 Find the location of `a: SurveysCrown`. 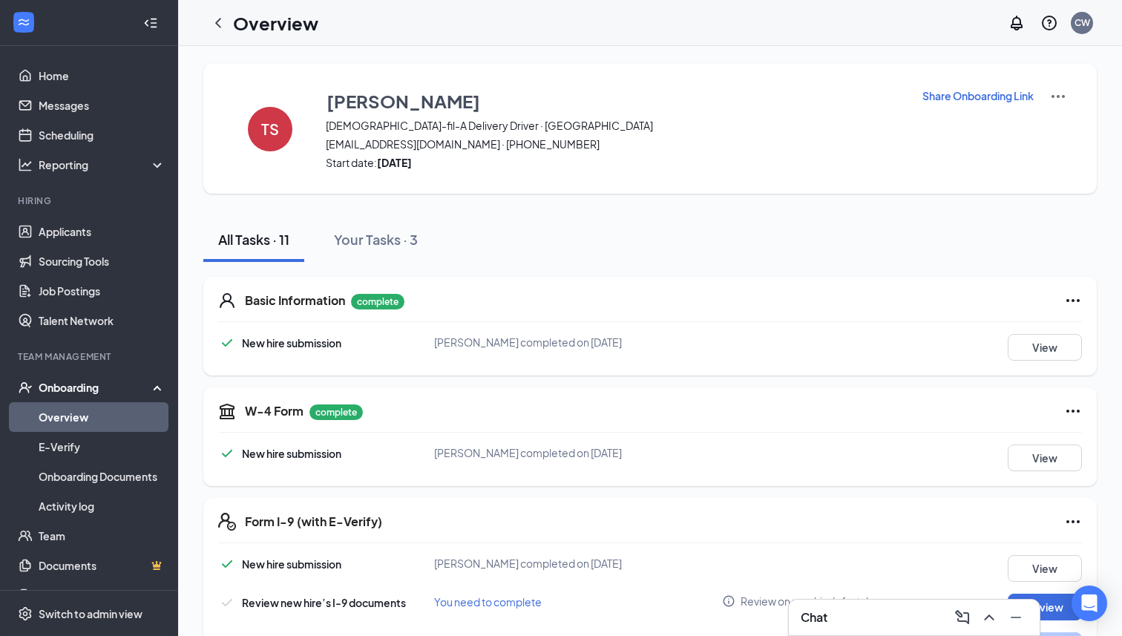

a: SurveysCrown is located at coordinates (102, 595).